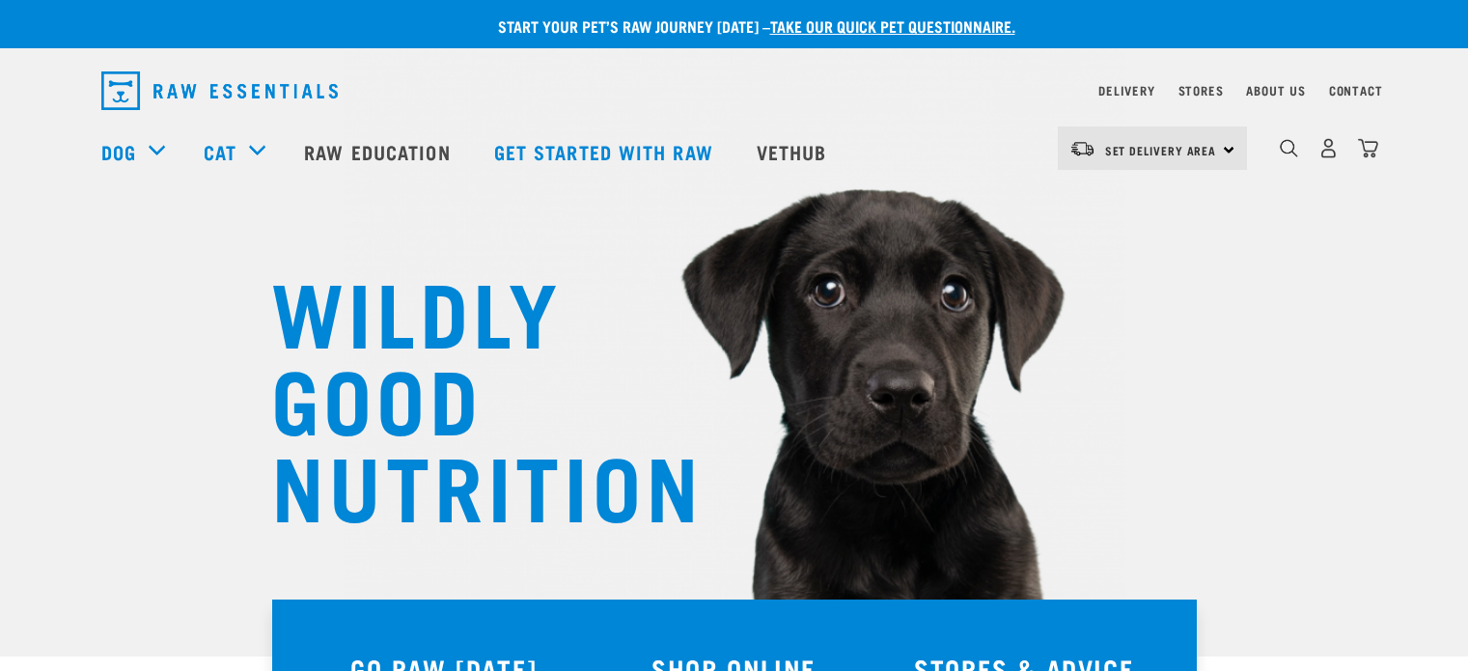 The width and height of the screenshot is (1468, 671). What do you see at coordinates (794, 152) in the screenshot?
I see `a: Vethub` at bounding box center [794, 152].